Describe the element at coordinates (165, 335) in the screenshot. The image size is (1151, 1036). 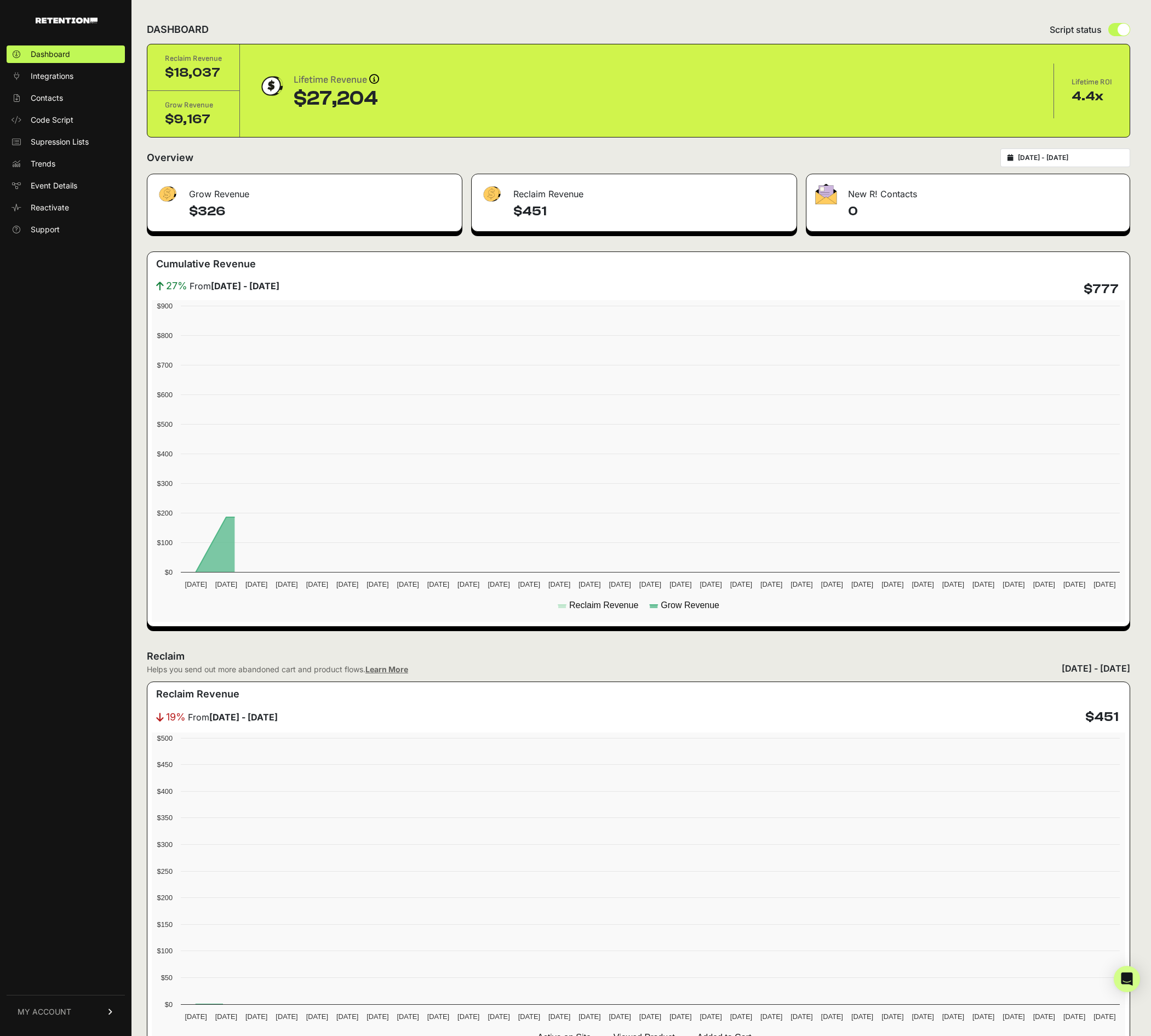
I see `text: $800` at that location.